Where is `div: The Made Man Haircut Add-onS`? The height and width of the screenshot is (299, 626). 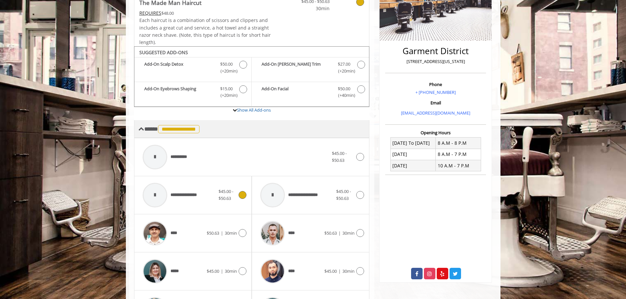 div: The Made Man Haircut Add-onS is located at coordinates (252, 77).